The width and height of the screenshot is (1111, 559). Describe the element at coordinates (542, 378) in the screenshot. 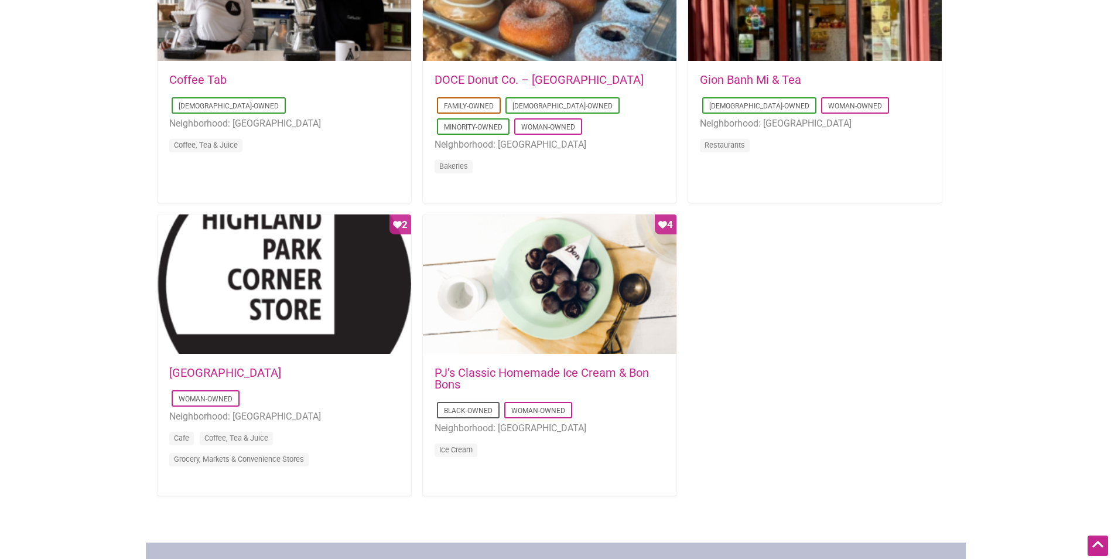

I see `a: PJ’s Classic Homemade Ice Cream & Bon Bons` at that location.